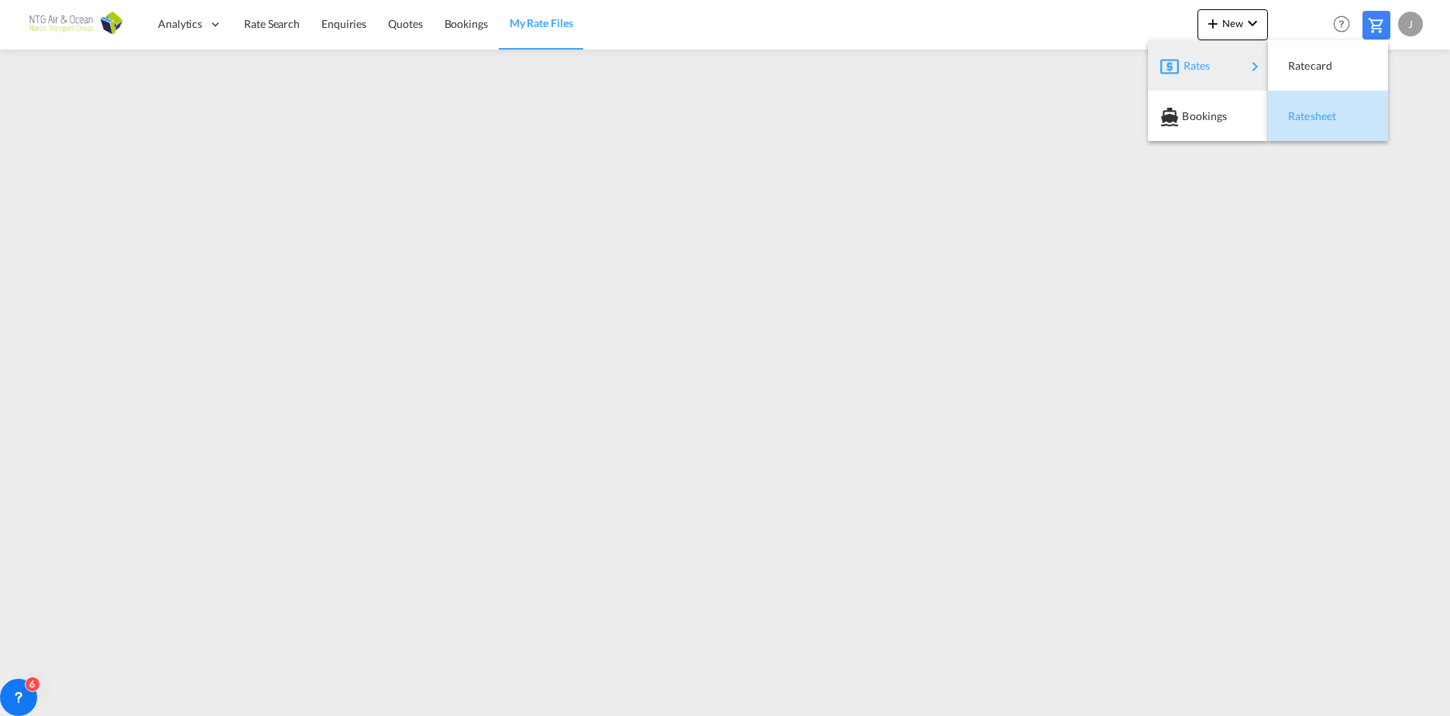  Describe the element at coordinates (1328, 66) in the screenshot. I see `div: Ratecard` at that location.